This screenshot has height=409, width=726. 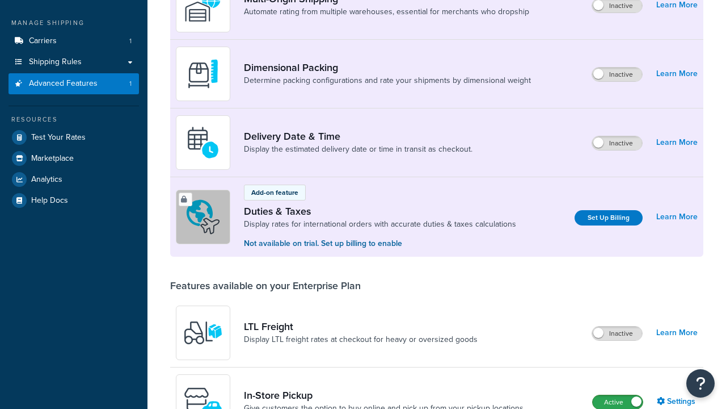 What do you see at coordinates (74, 179) in the screenshot?
I see `li: Analytics` at bounding box center [74, 179].